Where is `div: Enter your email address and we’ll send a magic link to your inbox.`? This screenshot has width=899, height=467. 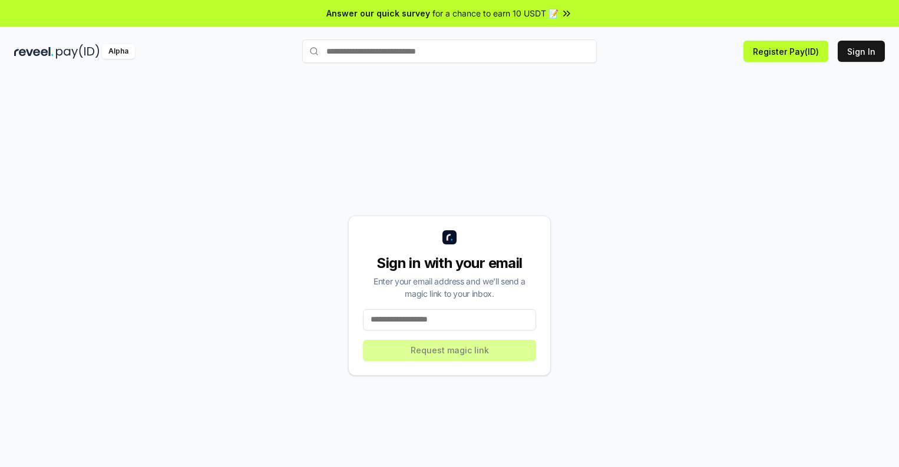 div: Enter your email address and we’ll send a magic link to your inbox. is located at coordinates (449, 287).